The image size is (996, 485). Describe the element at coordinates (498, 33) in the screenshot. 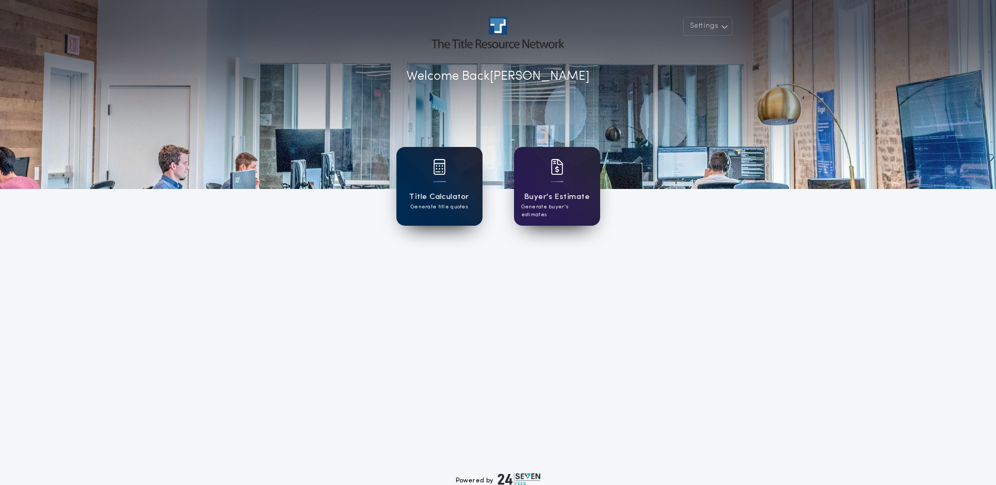

I see `img: account-logo` at that location.